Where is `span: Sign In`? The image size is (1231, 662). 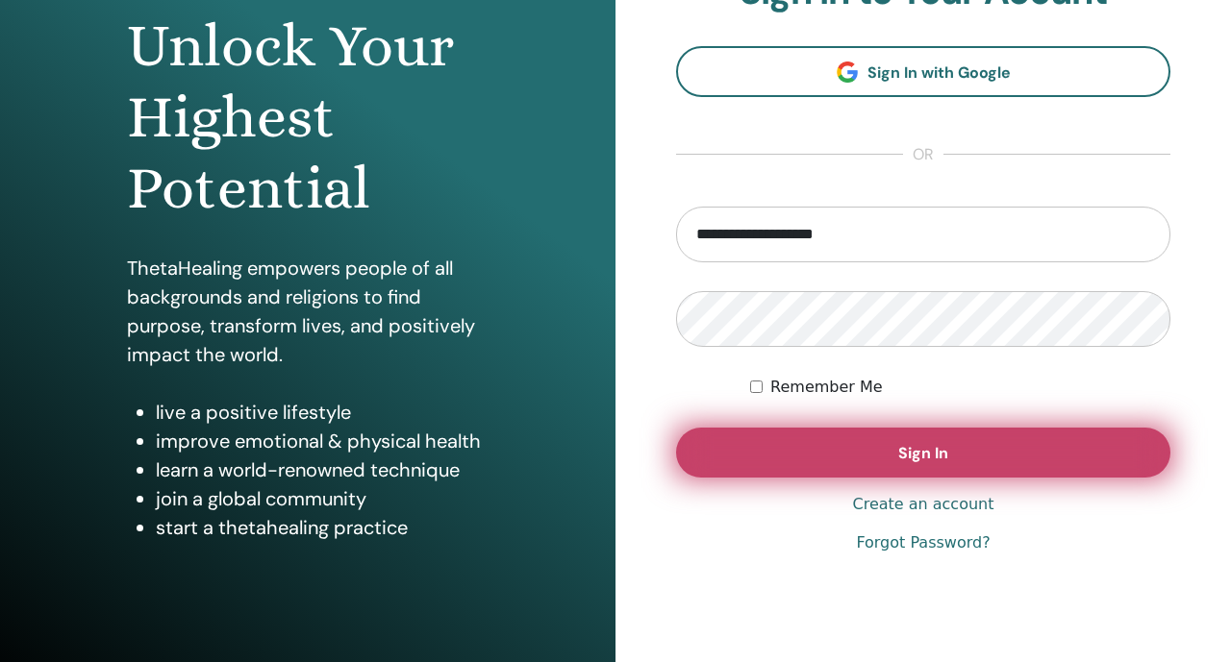 span: Sign In is located at coordinates (923, 453).